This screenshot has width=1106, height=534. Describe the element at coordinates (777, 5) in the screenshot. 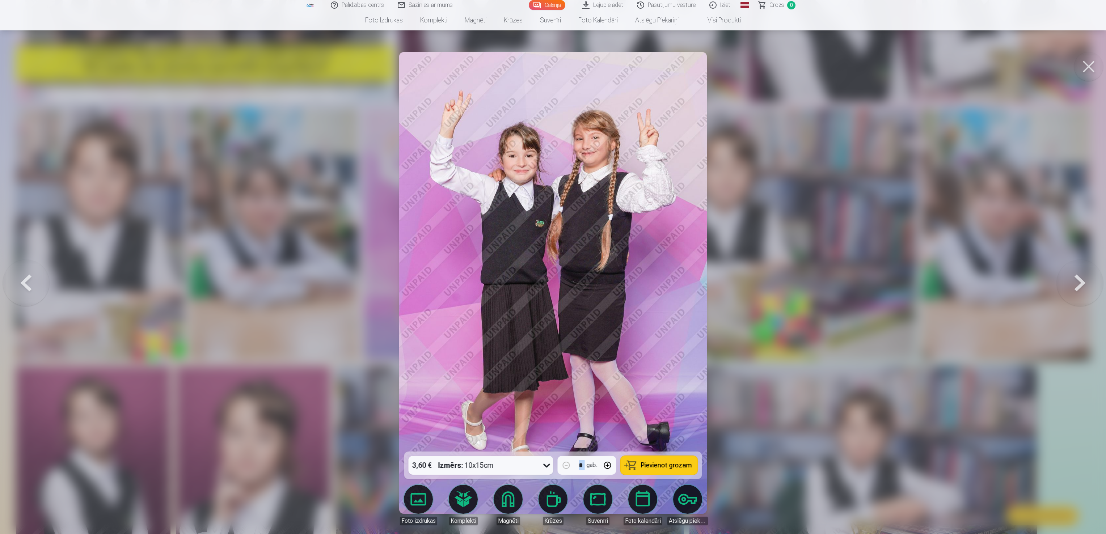

I see `span: Grozs` at that location.